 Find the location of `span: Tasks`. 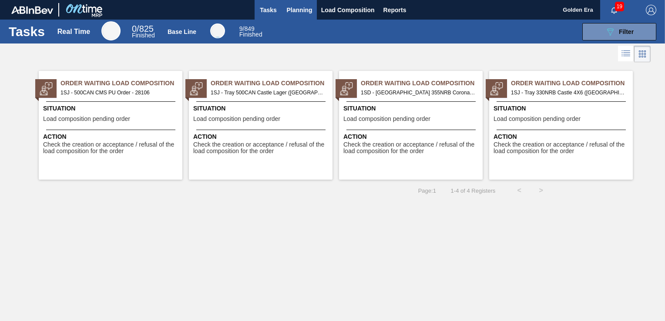

span: Tasks is located at coordinates (268, 10).